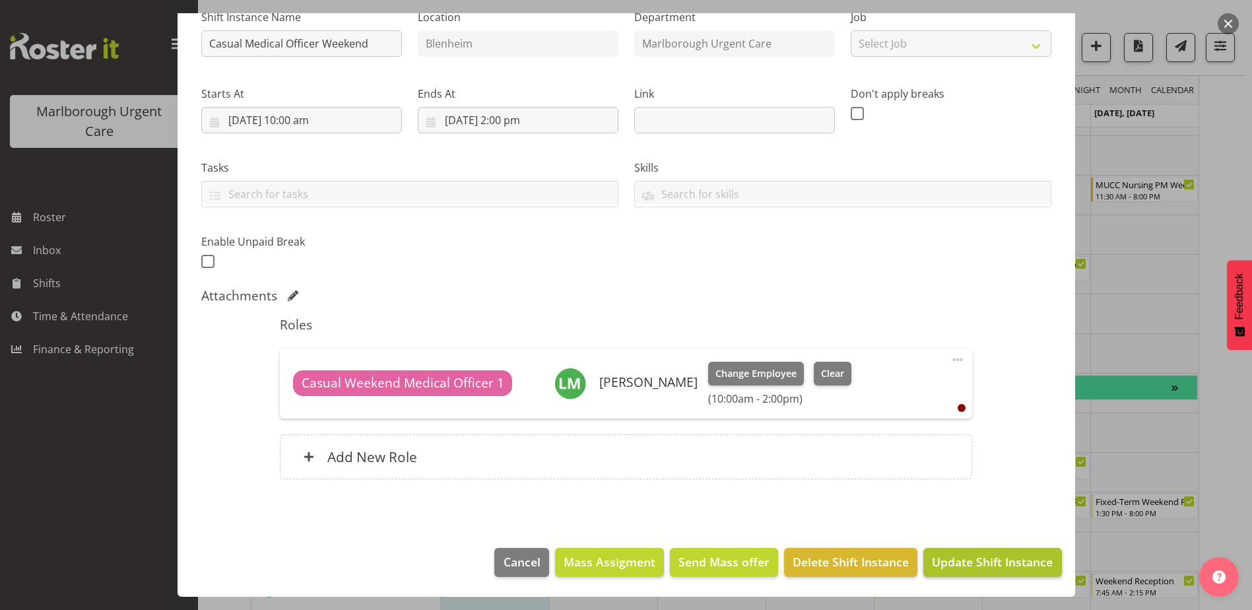 The image size is (1252, 610). I want to click on span: Cancel, so click(522, 562).